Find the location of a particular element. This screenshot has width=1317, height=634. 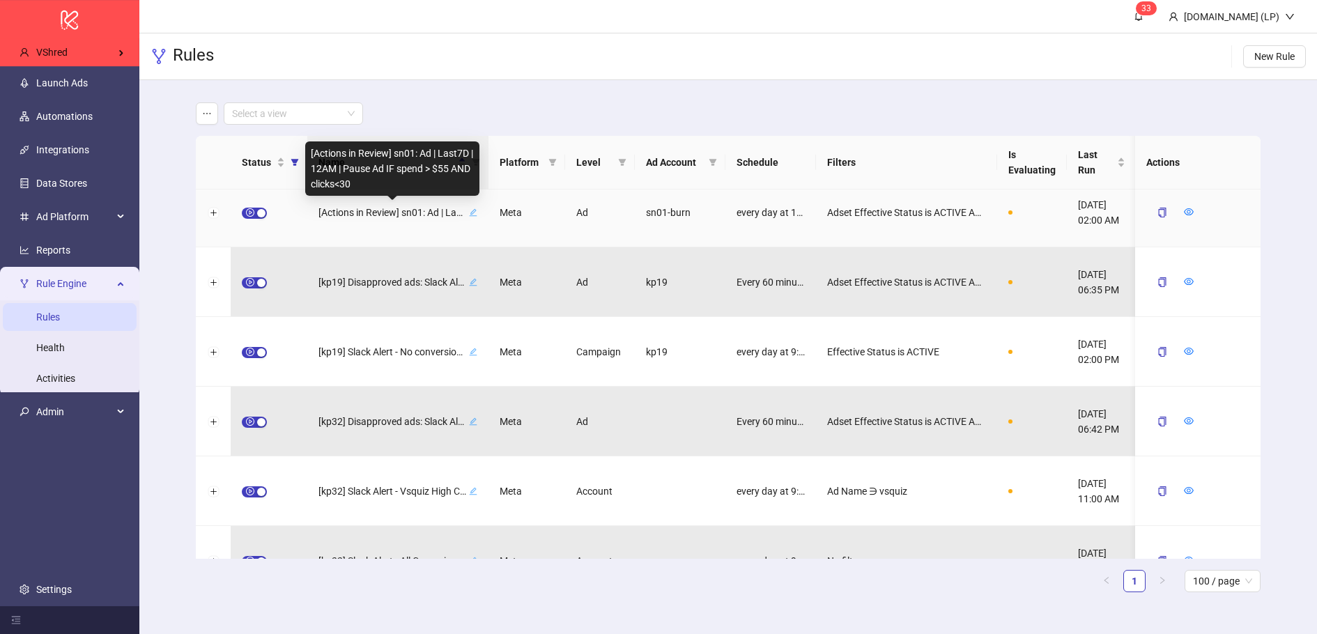

span: Ad Name ∋ vsquiz is located at coordinates (867, 491).